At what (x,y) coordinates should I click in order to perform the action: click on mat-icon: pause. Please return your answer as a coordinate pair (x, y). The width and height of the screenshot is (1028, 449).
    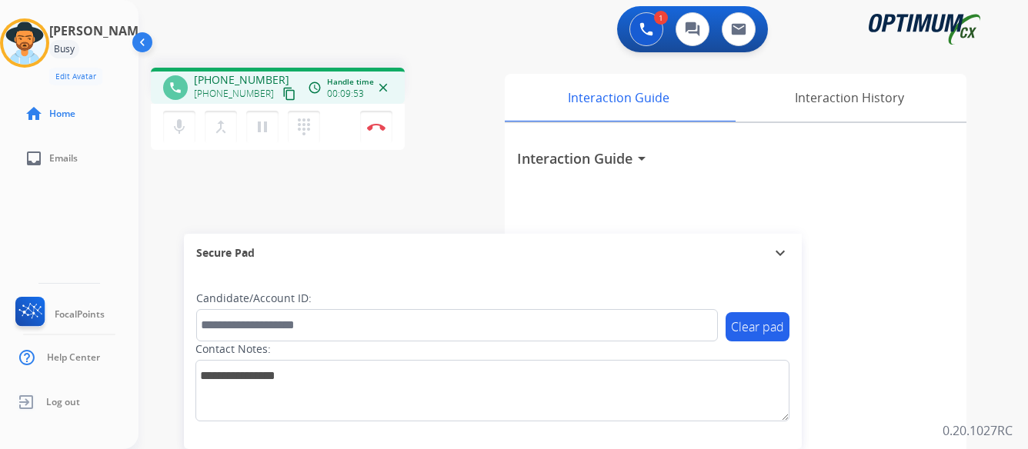
    Looking at the image, I should click on (262, 127).